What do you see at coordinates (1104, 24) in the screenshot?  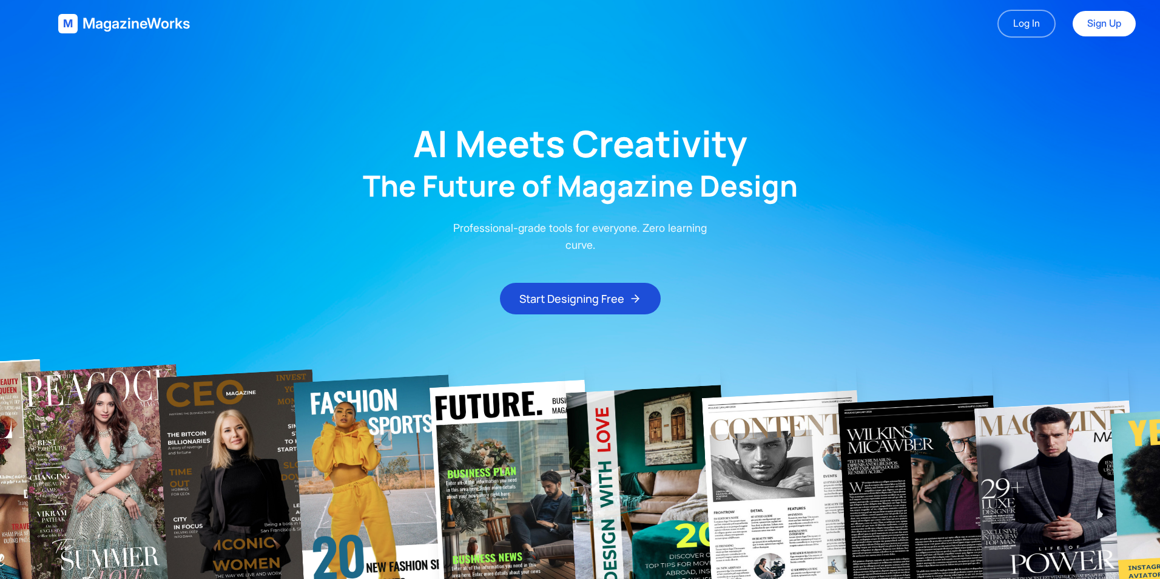 I see `a: Sign Up` at bounding box center [1104, 24].